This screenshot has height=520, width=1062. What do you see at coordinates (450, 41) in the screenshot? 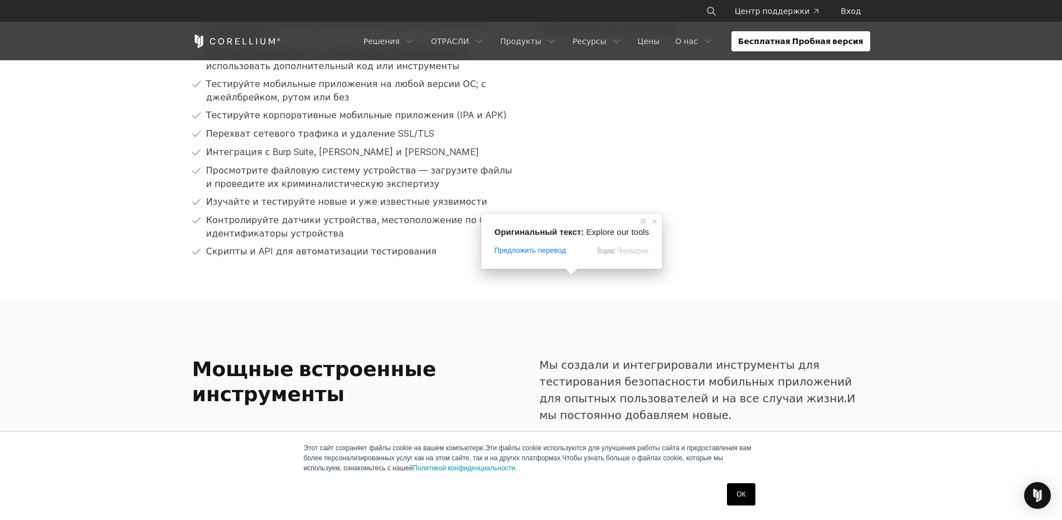
I see `ya-tr-span: ОТРАСЛИ` at bounding box center [450, 41].